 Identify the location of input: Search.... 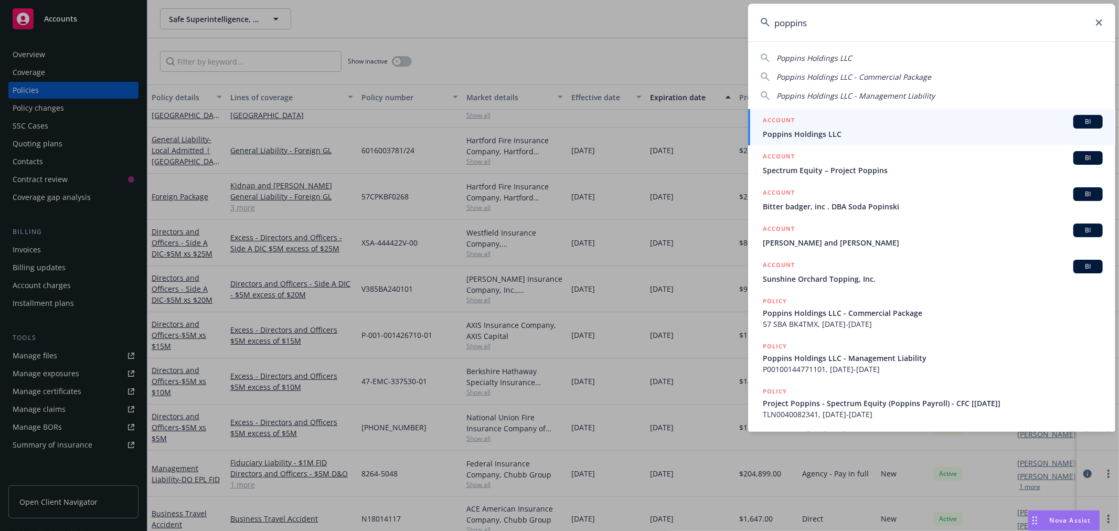
(932, 23).